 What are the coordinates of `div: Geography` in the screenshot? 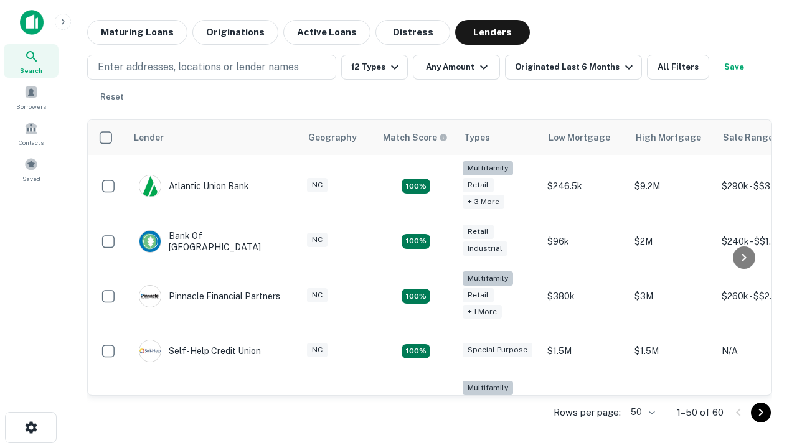 It's located at (332, 138).